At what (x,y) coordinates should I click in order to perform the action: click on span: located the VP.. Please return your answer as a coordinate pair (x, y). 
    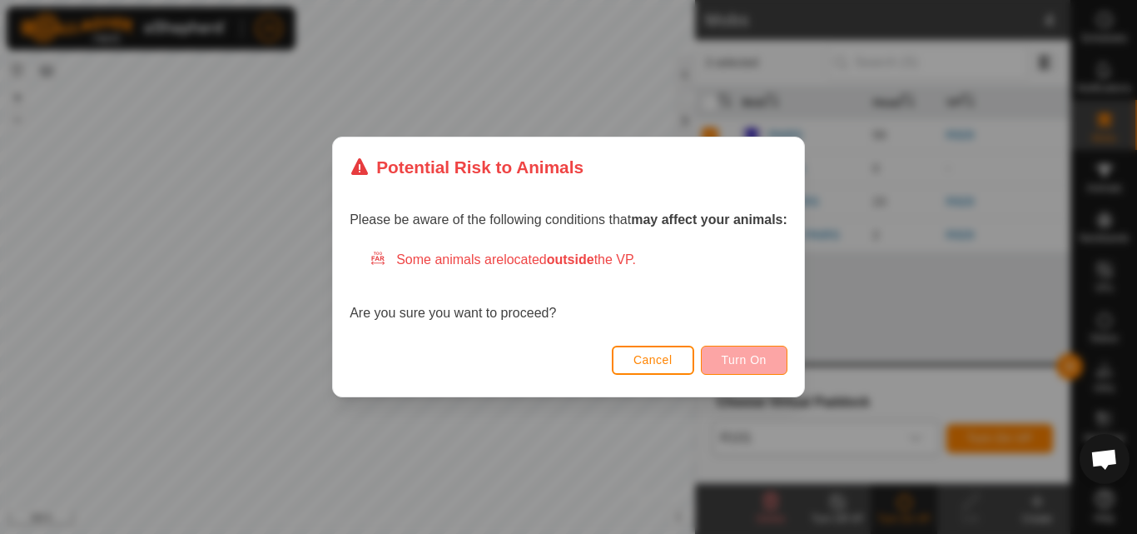
    Looking at the image, I should click on (569, 259).